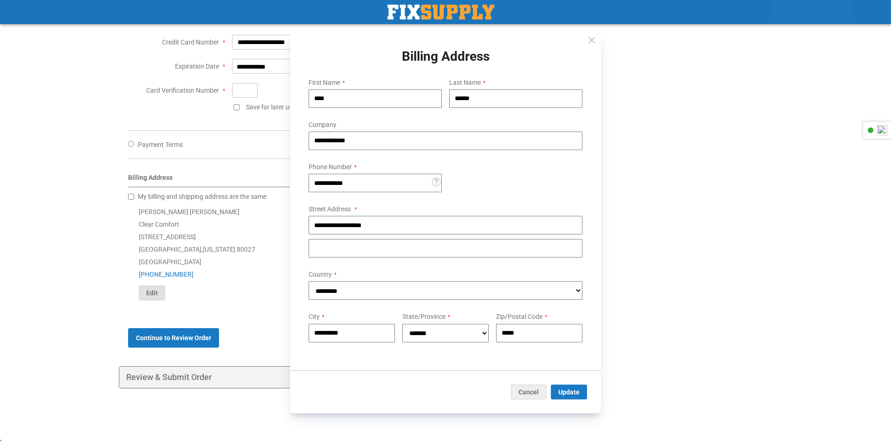  What do you see at coordinates (320, 275) in the screenshot?
I see `span: Country` at bounding box center [320, 275].